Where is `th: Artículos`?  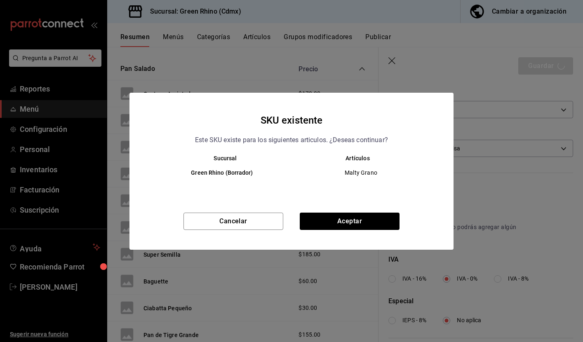 th: Artículos is located at coordinates (364, 158).